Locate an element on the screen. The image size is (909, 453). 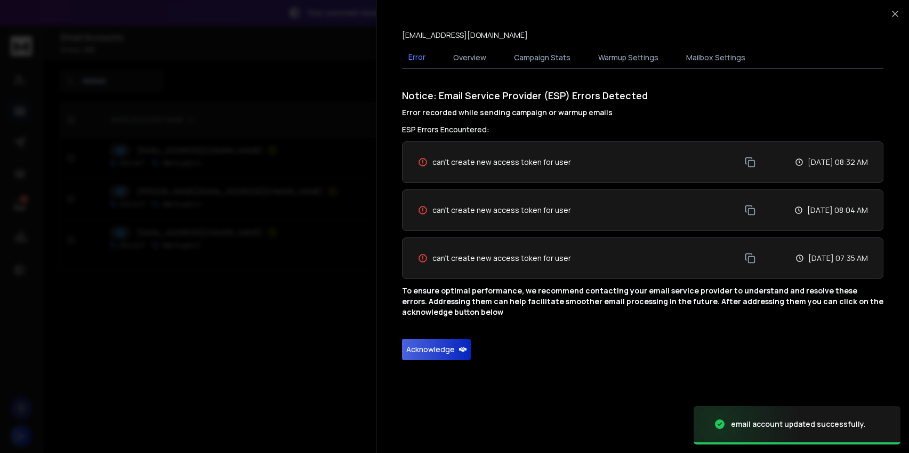
h1: Notice: Email Service Provider (ESP) Errors Detected is located at coordinates (643, 103).